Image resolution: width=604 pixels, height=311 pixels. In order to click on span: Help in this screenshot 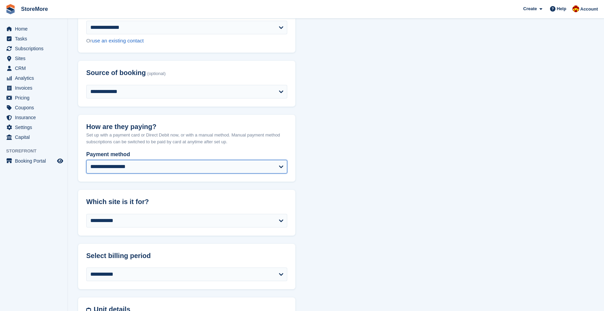, I will do `click(562, 9)`.